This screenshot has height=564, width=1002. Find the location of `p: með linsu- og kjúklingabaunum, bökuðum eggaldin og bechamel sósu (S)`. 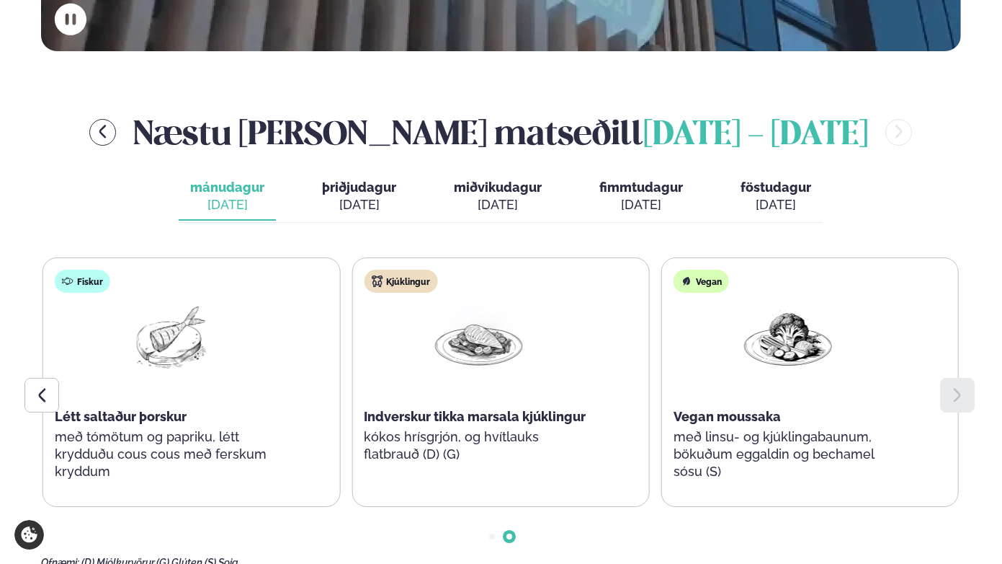

p: með linsu- og kjúklingabaunum, bökuðum eggaldin og bechamel sósu (S) is located at coordinates (788, 454).